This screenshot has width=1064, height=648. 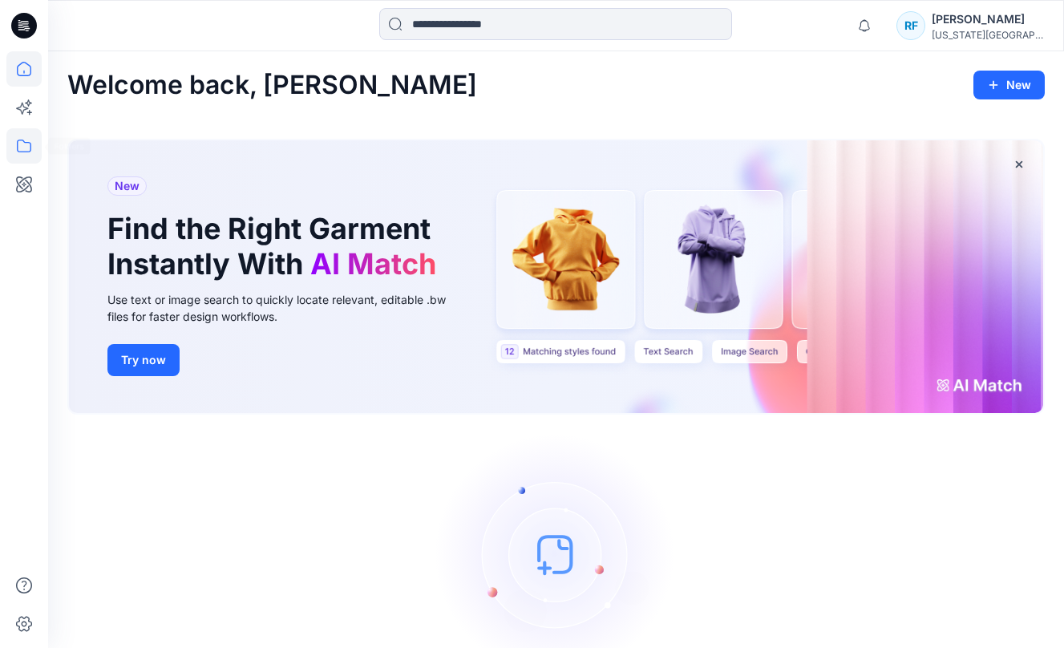 I want to click on div: Use text or image search to quickly locate relevant, editable .bw files for faster design workflows., so click(x=288, y=308).